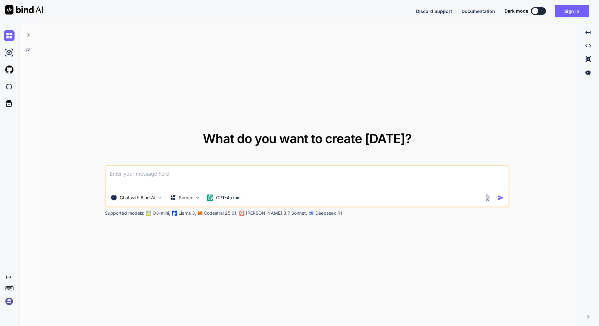 This screenshot has height=326, width=599. Describe the element at coordinates (9, 87) in the screenshot. I see `img: darkCloudIdeIcon` at that location.